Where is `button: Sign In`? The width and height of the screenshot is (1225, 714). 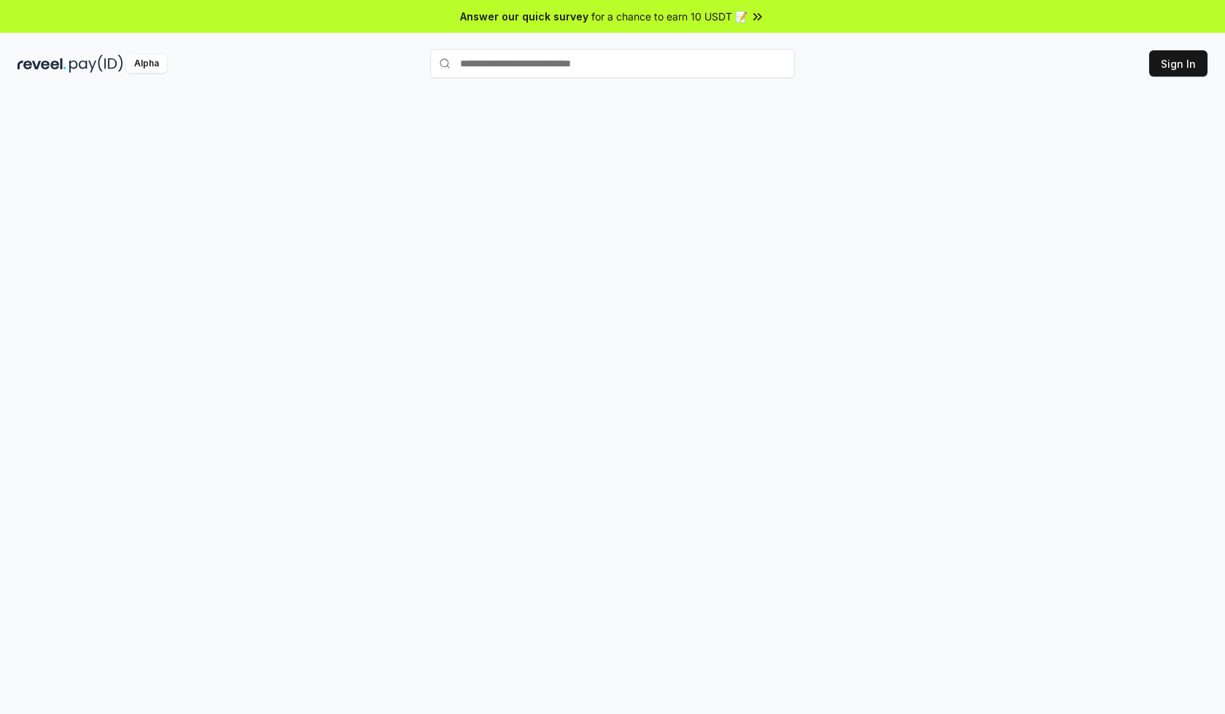
button: Sign In is located at coordinates (1178, 63).